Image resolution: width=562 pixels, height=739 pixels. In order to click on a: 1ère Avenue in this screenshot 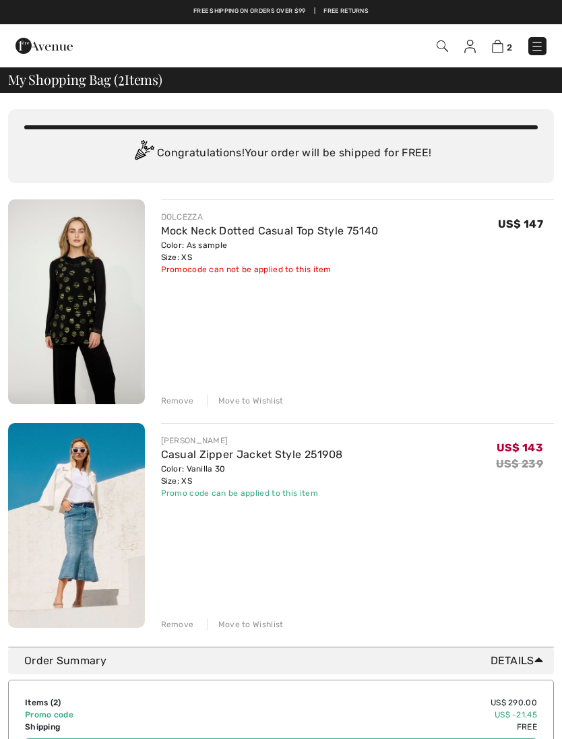, I will do `click(44, 44)`.